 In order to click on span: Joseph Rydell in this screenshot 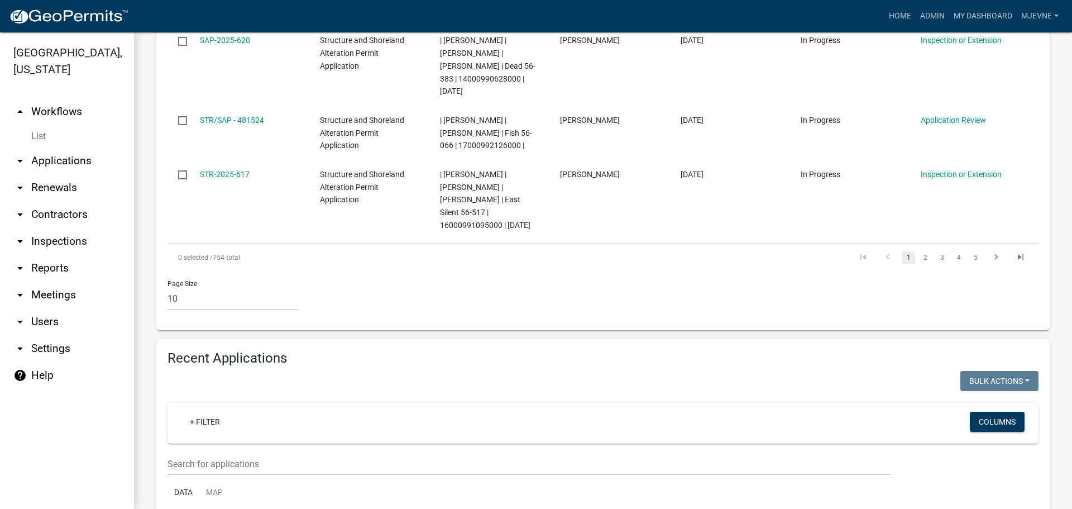, I will do `click(590, 120)`.